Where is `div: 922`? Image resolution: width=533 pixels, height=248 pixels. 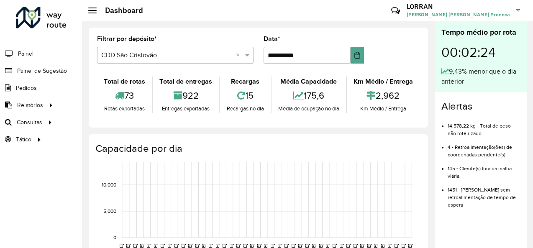 div: 922 is located at coordinates (186, 95).